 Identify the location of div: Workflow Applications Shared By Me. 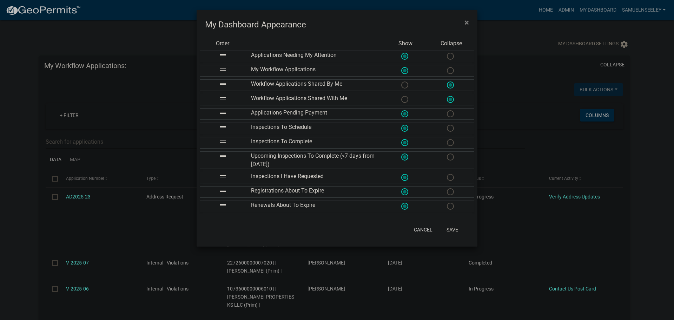
(314, 85).